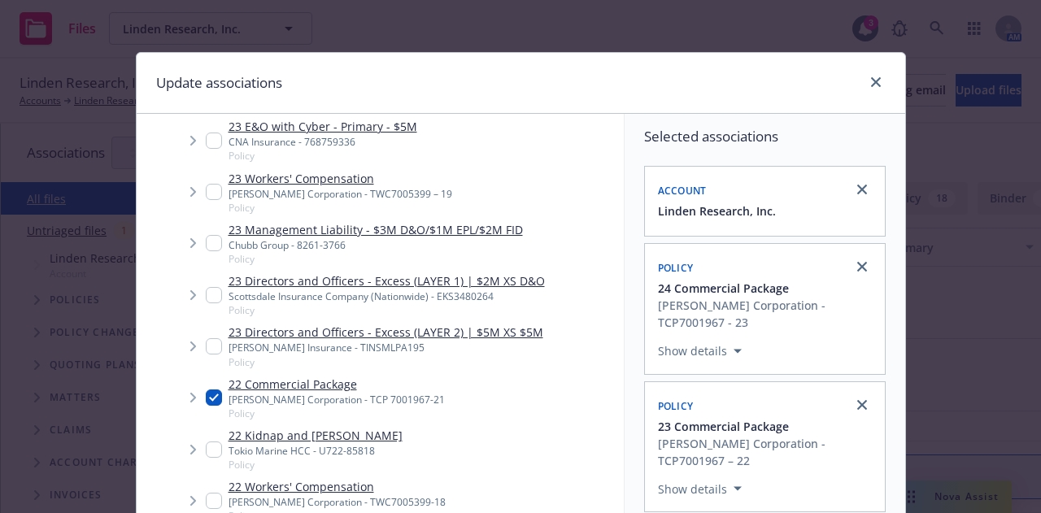 Image resolution: width=1041 pixels, height=513 pixels. Describe the element at coordinates (717, 211) in the screenshot. I see `span: Linden Research, Inc.` at that location.